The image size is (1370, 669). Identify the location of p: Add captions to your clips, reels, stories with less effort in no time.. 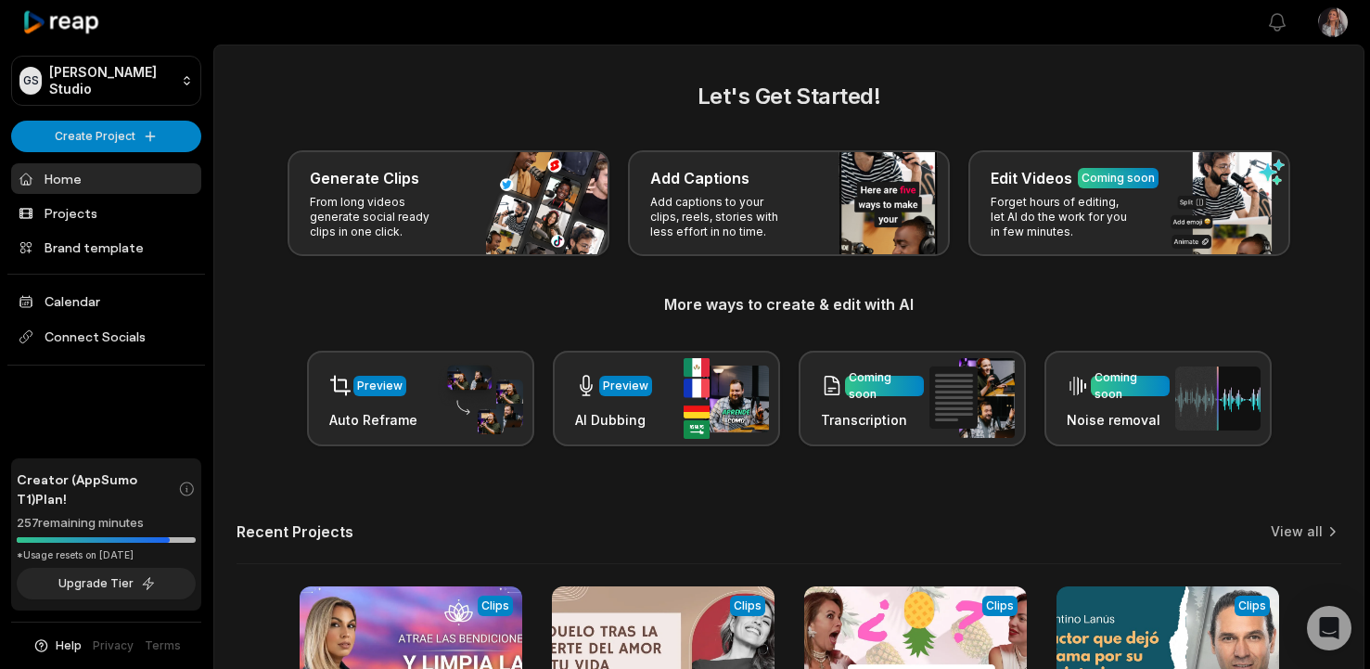
(722, 217).